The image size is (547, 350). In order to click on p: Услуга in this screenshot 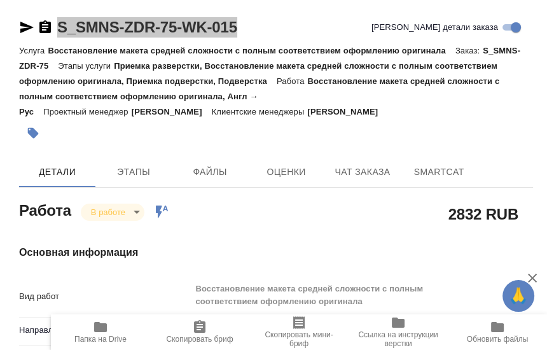, I will do `click(33, 50)`.